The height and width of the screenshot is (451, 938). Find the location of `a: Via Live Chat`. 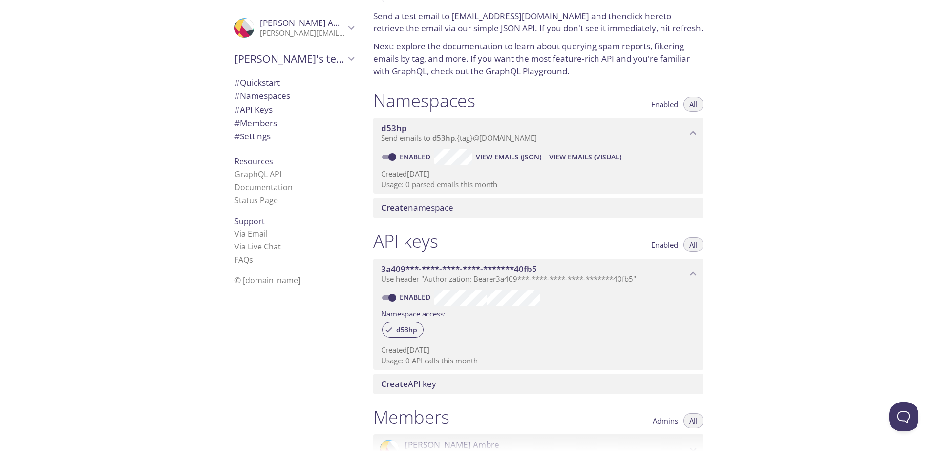

a: Via Live Chat is located at coordinates (258, 246).